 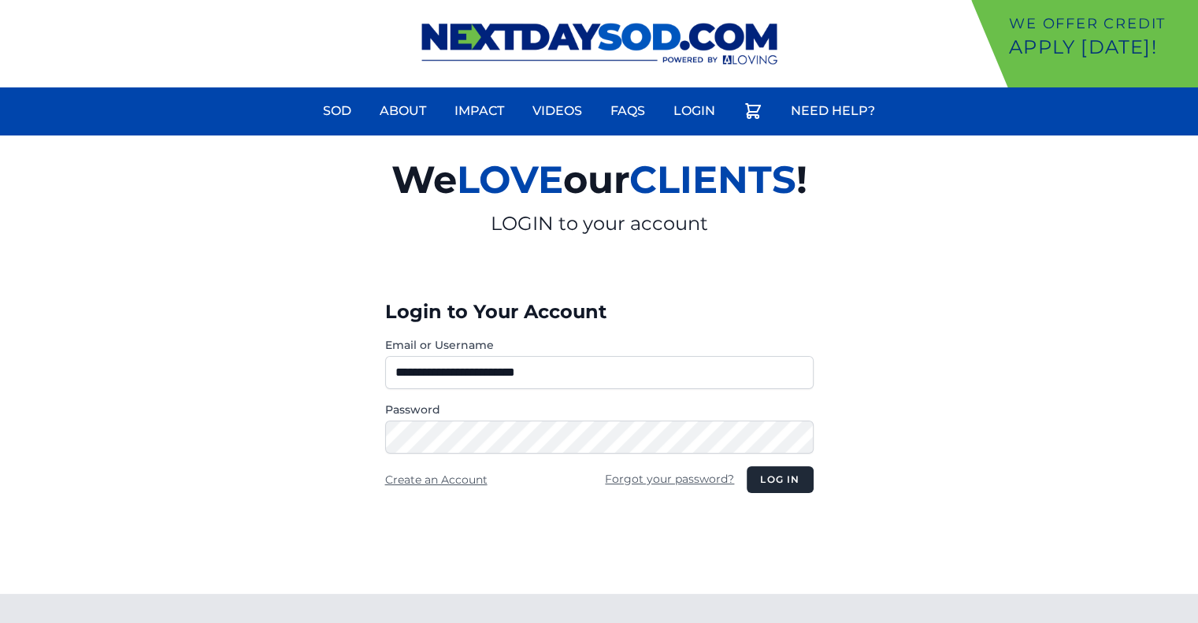 What do you see at coordinates (669, 479) in the screenshot?
I see `a: Forgot your password?` at bounding box center [669, 479].